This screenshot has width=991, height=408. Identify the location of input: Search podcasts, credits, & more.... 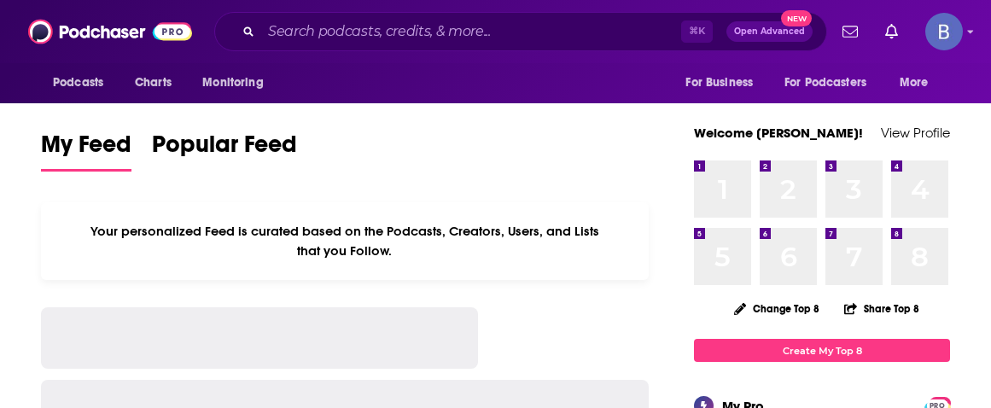
(471, 32).